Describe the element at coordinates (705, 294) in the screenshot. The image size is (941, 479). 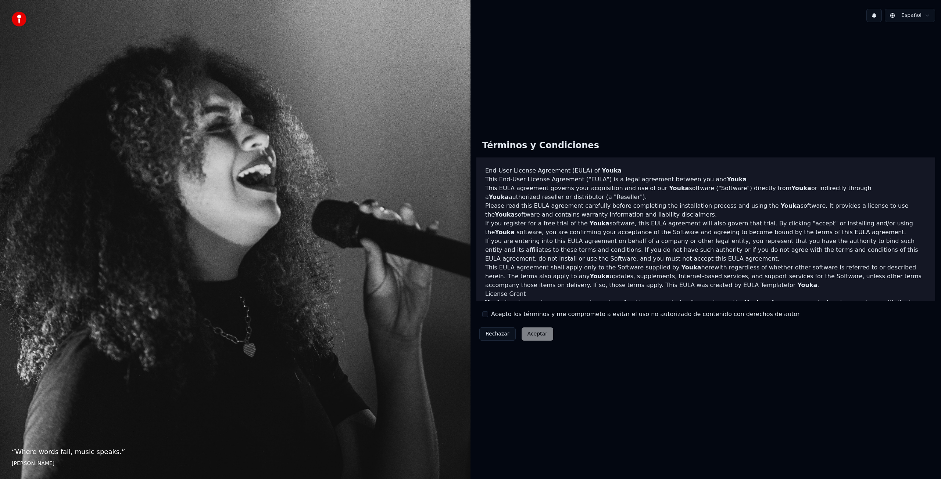
I see `h3: License Grant` at that location.